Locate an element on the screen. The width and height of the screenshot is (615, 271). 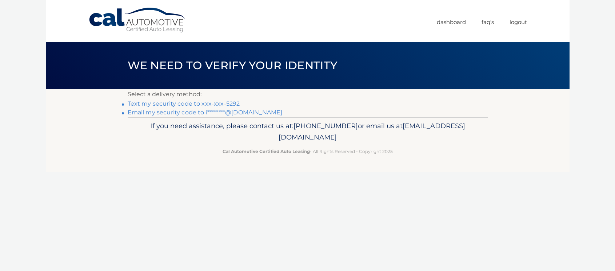
a: Text my security code to xxx-xxx-5292 is located at coordinates (184, 103).